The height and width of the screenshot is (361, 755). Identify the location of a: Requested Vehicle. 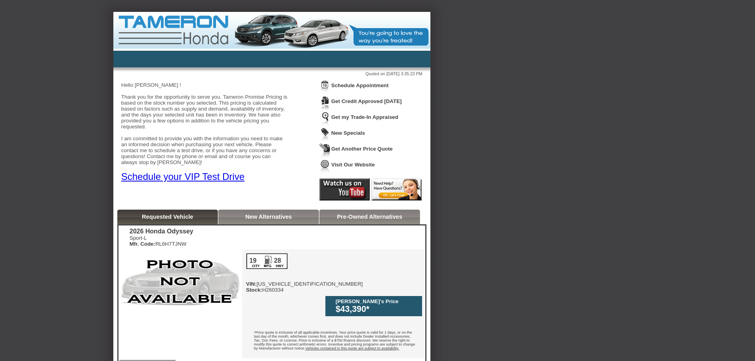
(168, 217).